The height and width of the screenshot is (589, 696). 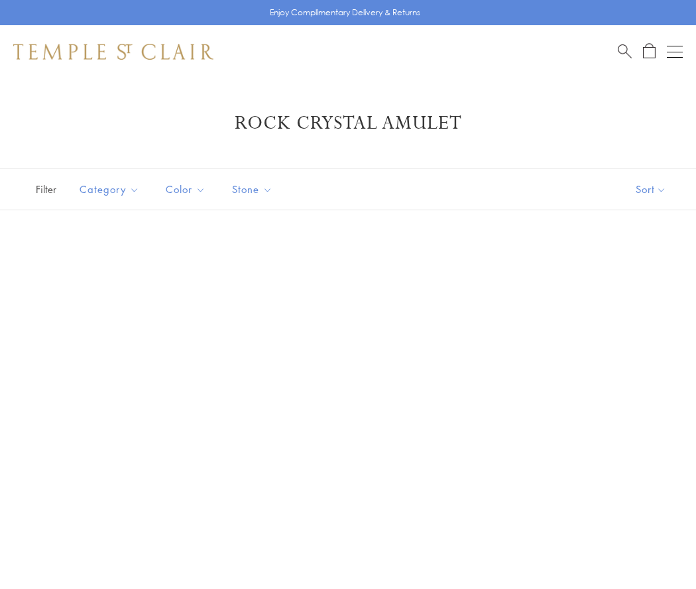 What do you see at coordinates (252, 189) in the screenshot?
I see `button: Stone` at bounding box center [252, 189].